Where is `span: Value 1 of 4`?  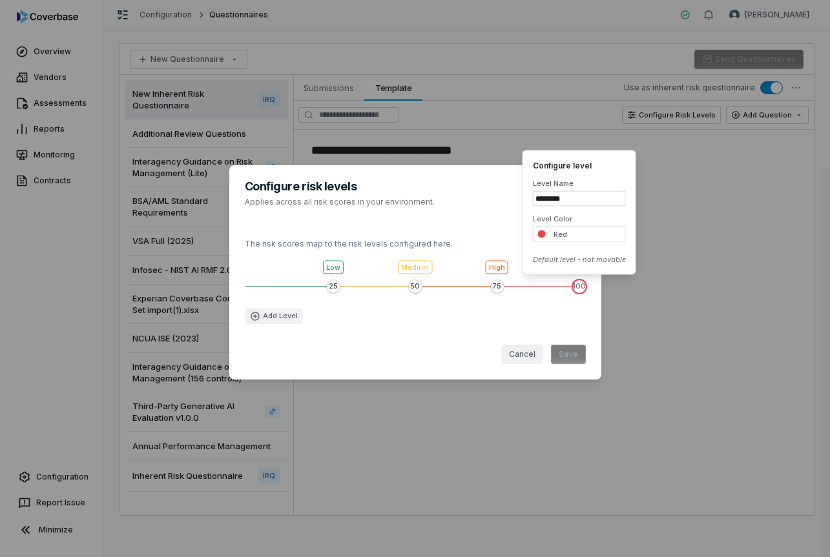
span: Value 1 of 4 is located at coordinates (333, 287).